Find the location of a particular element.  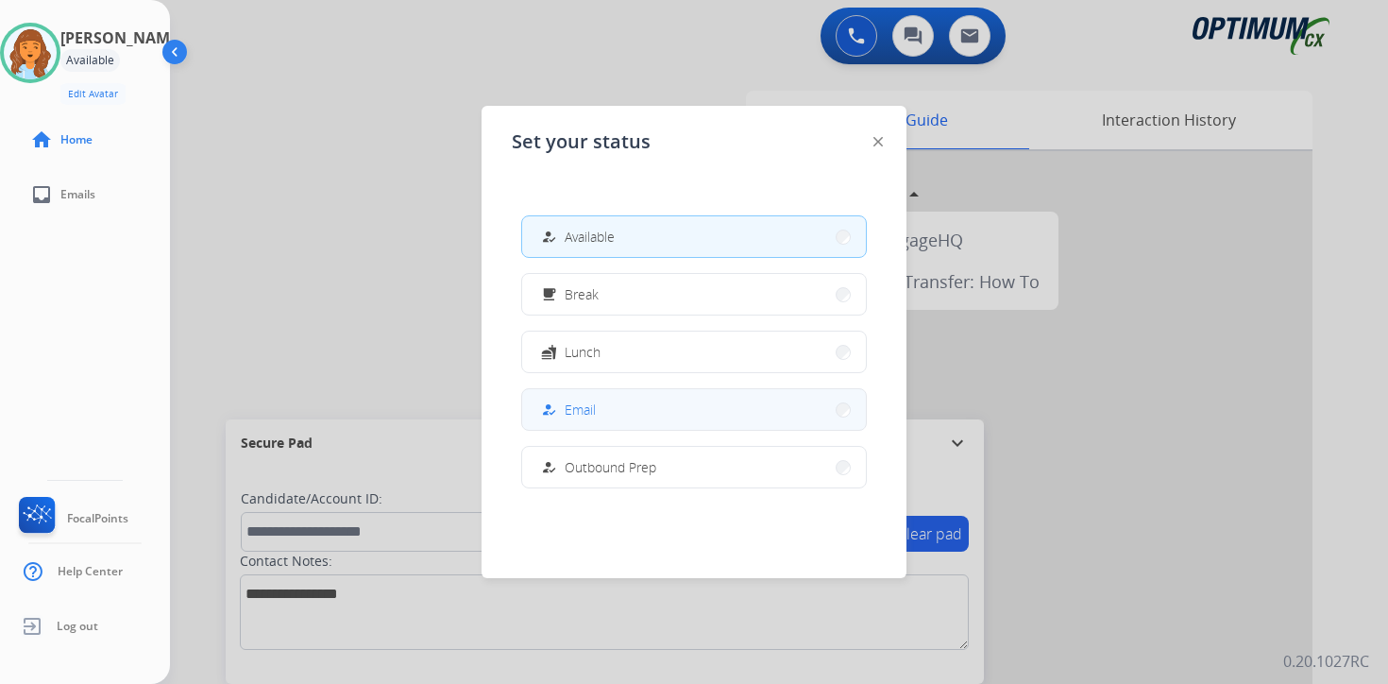

span: Emails is located at coordinates (77, 195).